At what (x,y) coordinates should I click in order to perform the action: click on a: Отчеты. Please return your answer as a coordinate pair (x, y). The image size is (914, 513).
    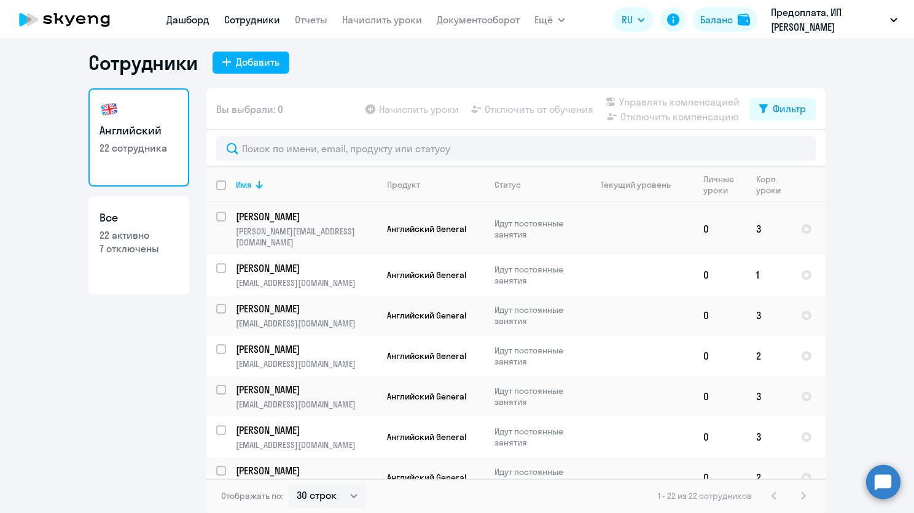
    Looking at the image, I should click on (311, 20).